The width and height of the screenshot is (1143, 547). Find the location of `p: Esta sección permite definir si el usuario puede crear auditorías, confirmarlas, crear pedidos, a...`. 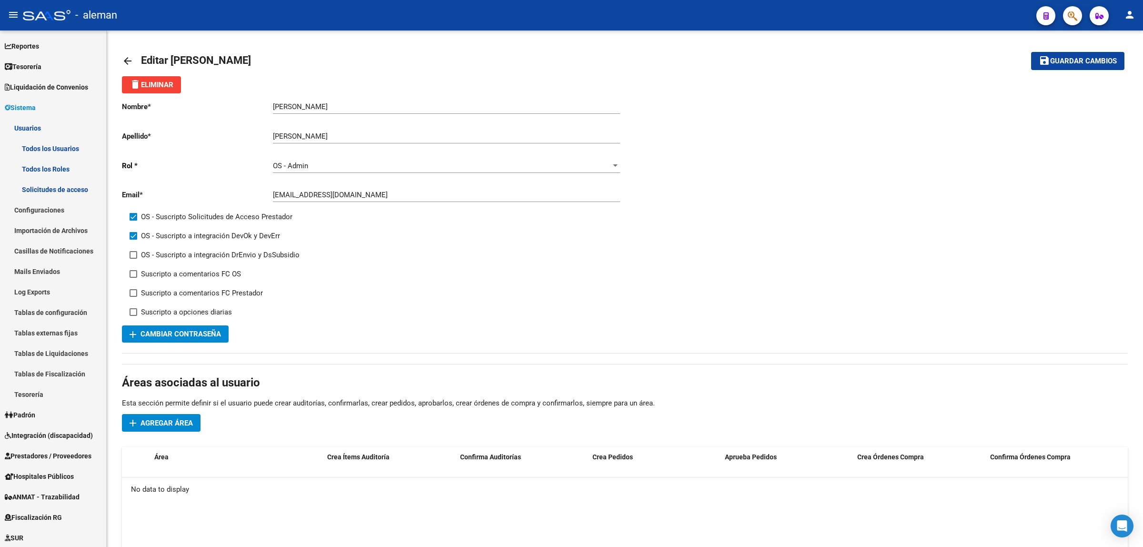

p: Esta sección permite definir si el usuario puede crear auditorías, confirmarlas, crear pedidos, a... is located at coordinates (625, 403).